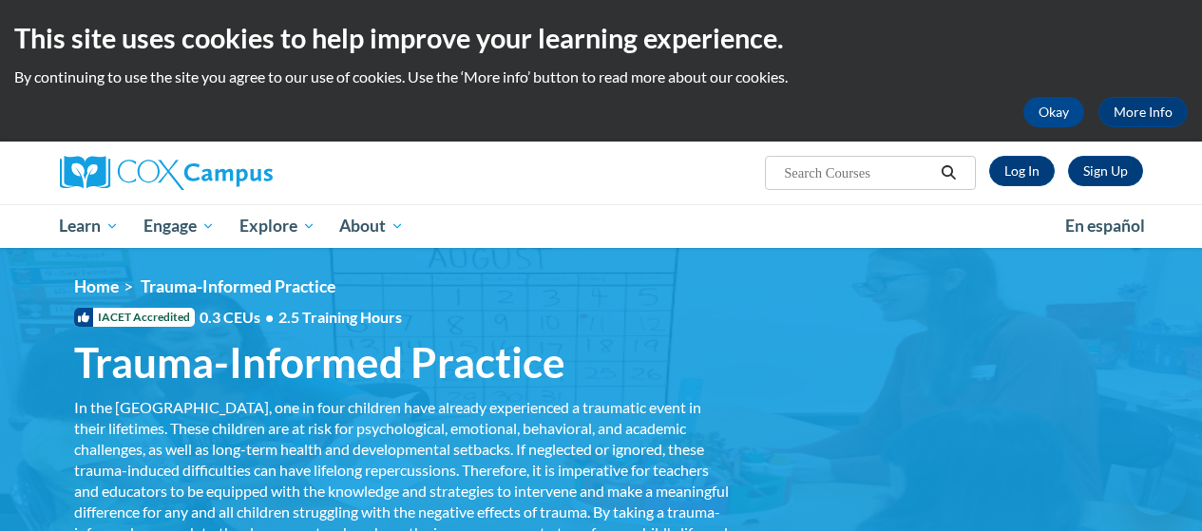 This screenshot has height=531, width=1202. Describe the element at coordinates (340, 316) in the screenshot. I see `span: 2.5 Training Hours` at that location.